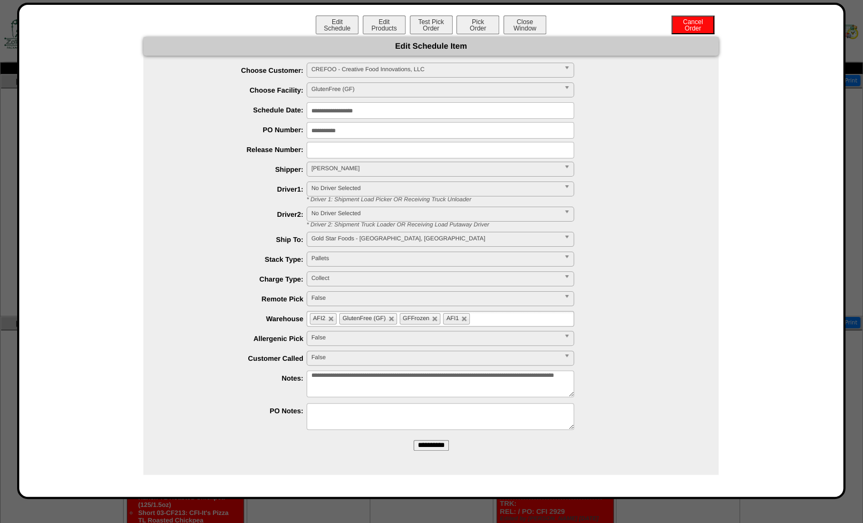  What do you see at coordinates (384, 25) in the screenshot?
I see `button: EditProducts` at bounding box center [384, 25].